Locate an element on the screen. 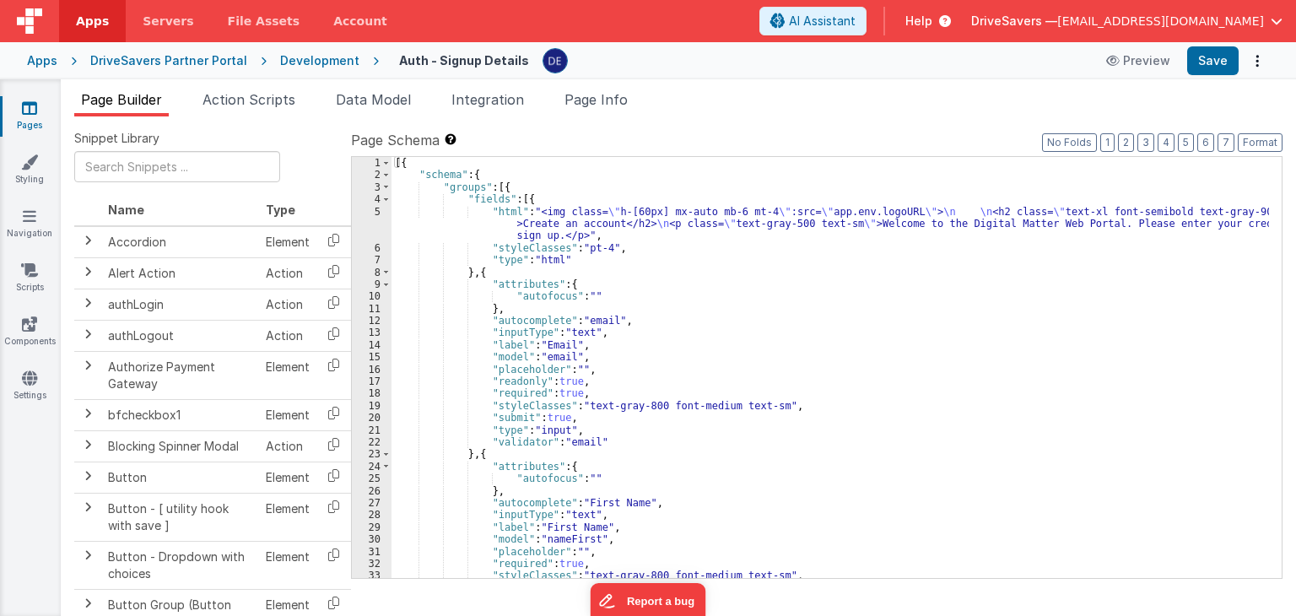 Image resolution: width=1296 pixels, height=616 pixels. div: 4 is located at coordinates (371, 199).